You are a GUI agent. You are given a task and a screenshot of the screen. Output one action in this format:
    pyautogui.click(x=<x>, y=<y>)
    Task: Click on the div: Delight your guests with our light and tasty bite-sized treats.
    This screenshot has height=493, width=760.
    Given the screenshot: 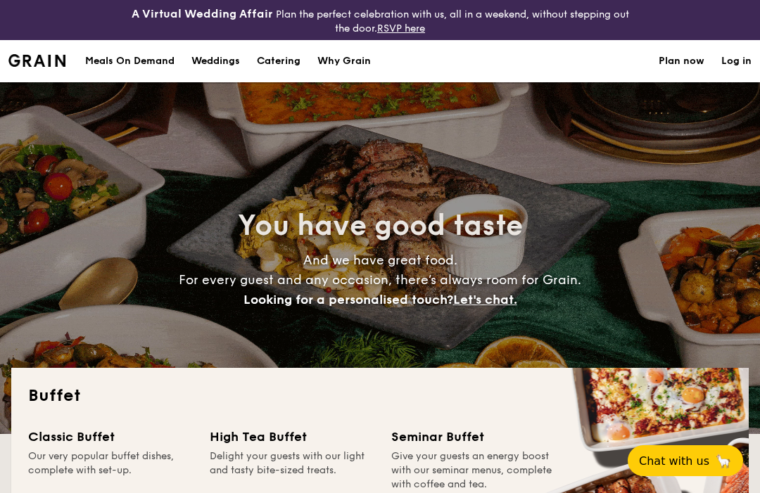 What is the action you would take?
    pyautogui.click(x=292, y=471)
    